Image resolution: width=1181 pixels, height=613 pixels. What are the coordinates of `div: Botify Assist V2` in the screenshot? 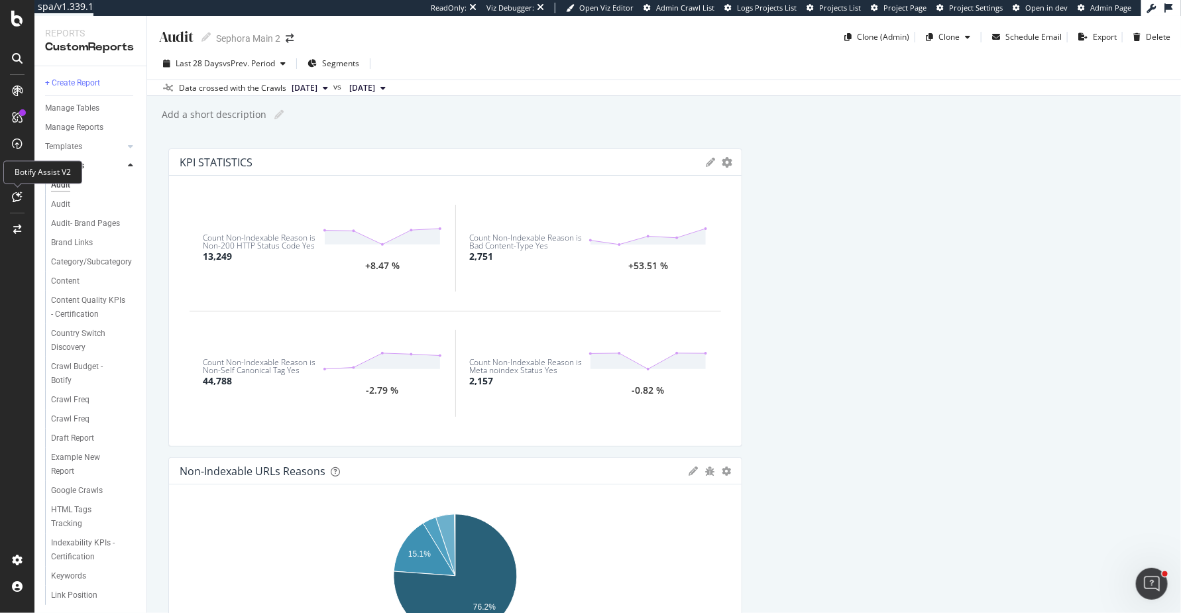 It's located at (42, 172).